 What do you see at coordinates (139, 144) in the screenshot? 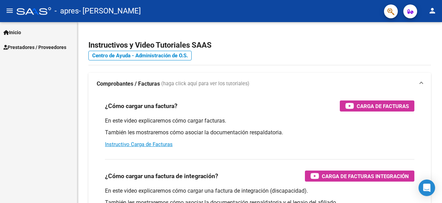
I see `a: Instructivo Carga de Facturas` at bounding box center [139, 144].